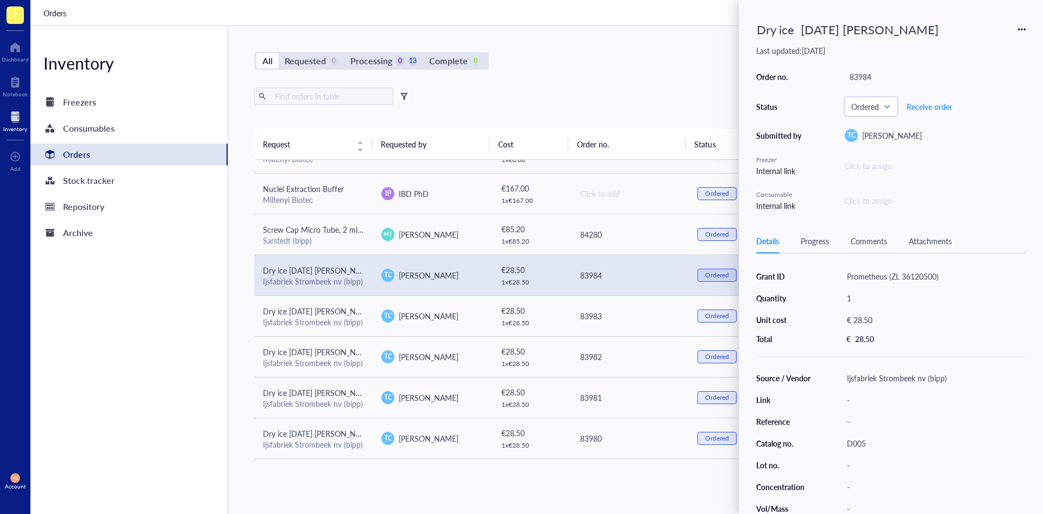 The image size is (1043, 514). What do you see at coordinates (630, 397) in the screenshot?
I see `td: 83981` at bounding box center [630, 397].